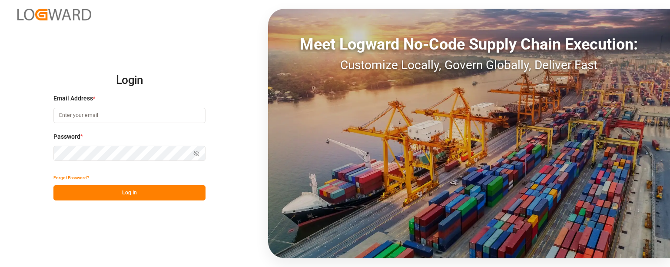  Describe the element at coordinates (130, 115) in the screenshot. I see `input: Enter your email` at that location.